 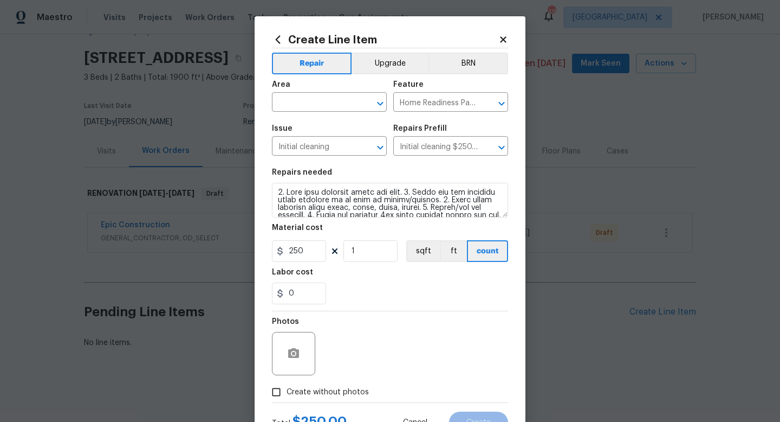 I want to click on button: BRN, so click(x=468, y=63).